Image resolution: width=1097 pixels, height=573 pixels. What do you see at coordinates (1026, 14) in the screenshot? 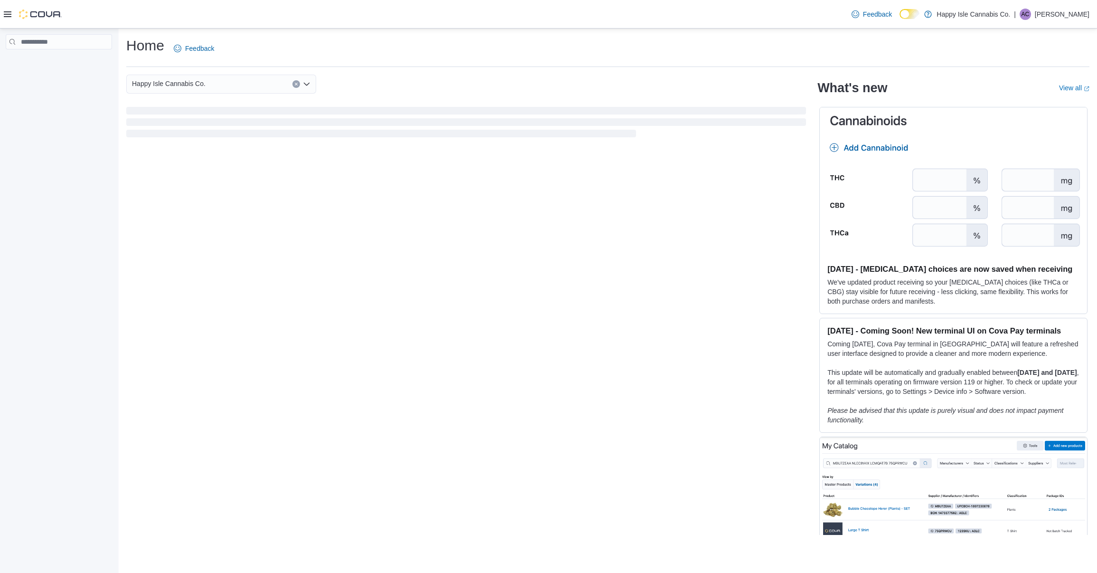
I see `span: AC` at bounding box center [1026, 14].